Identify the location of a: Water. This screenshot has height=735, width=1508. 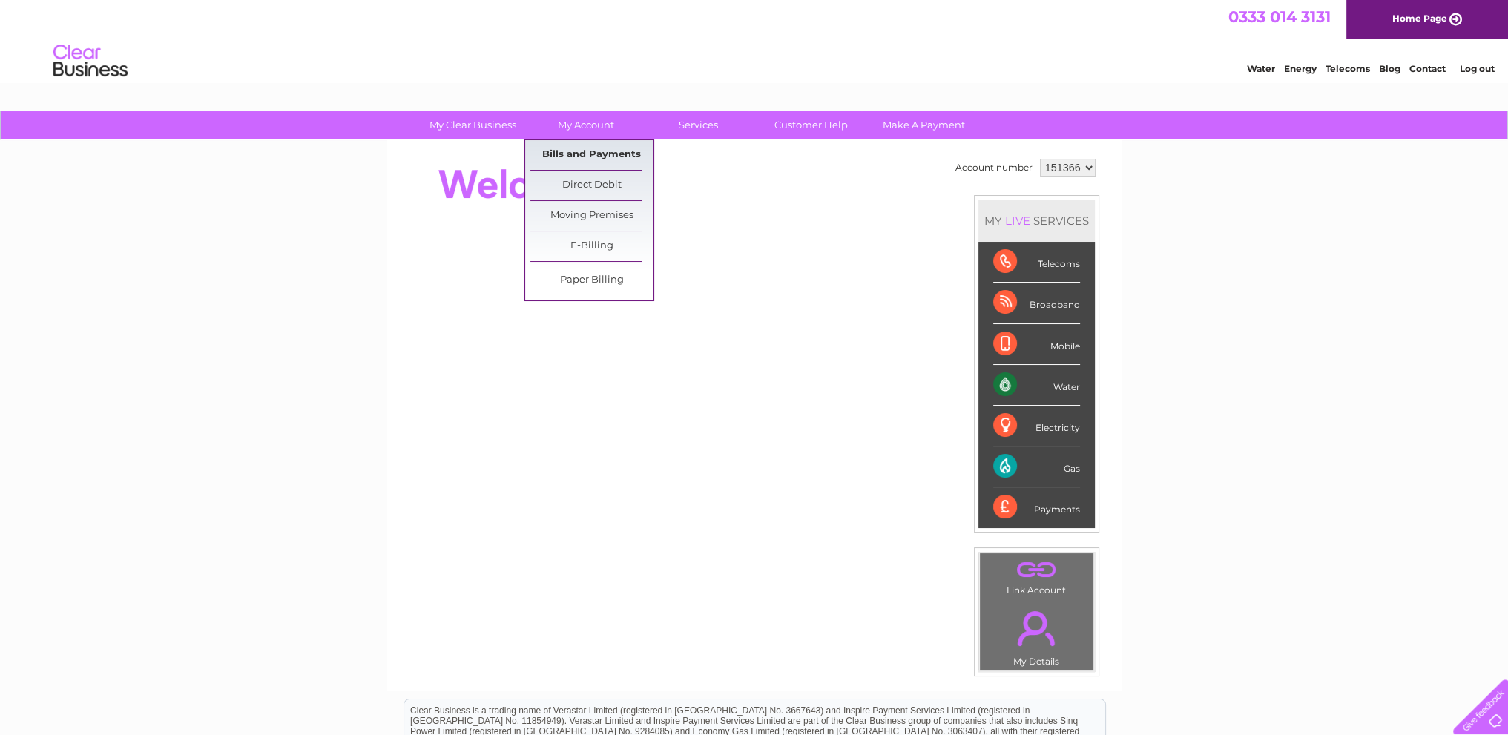
(1261, 68).